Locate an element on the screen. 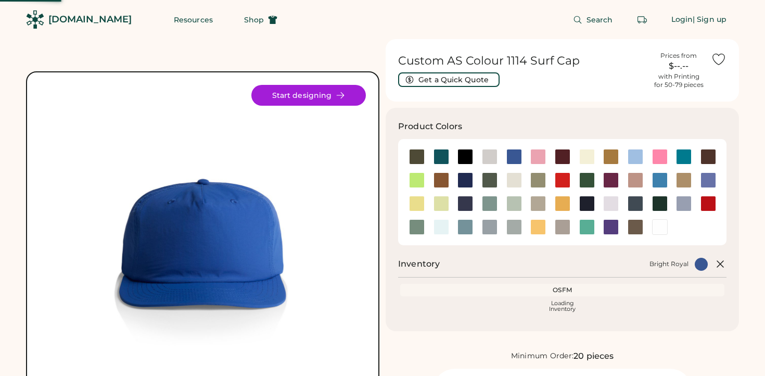  h2: Inventory is located at coordinates (419, 264).